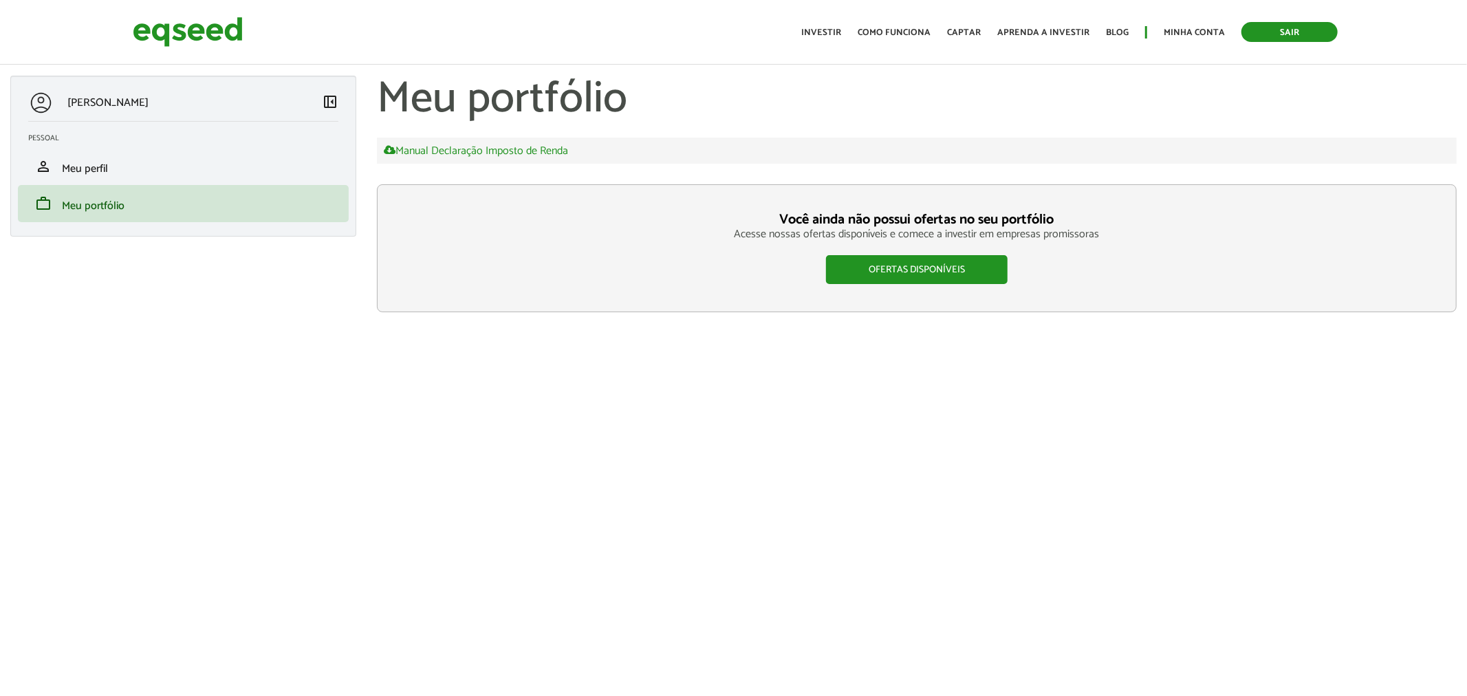 This screenshot has width=1467, height=696. Describe the element at coordinates (93, 206) in the screenshot. I see `span: Meu portfólio` at that location.